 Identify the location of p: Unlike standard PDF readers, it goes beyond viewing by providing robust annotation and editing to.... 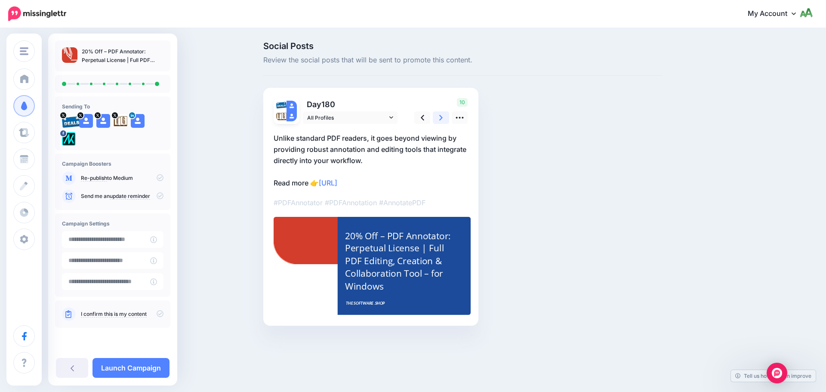
(371, 160).